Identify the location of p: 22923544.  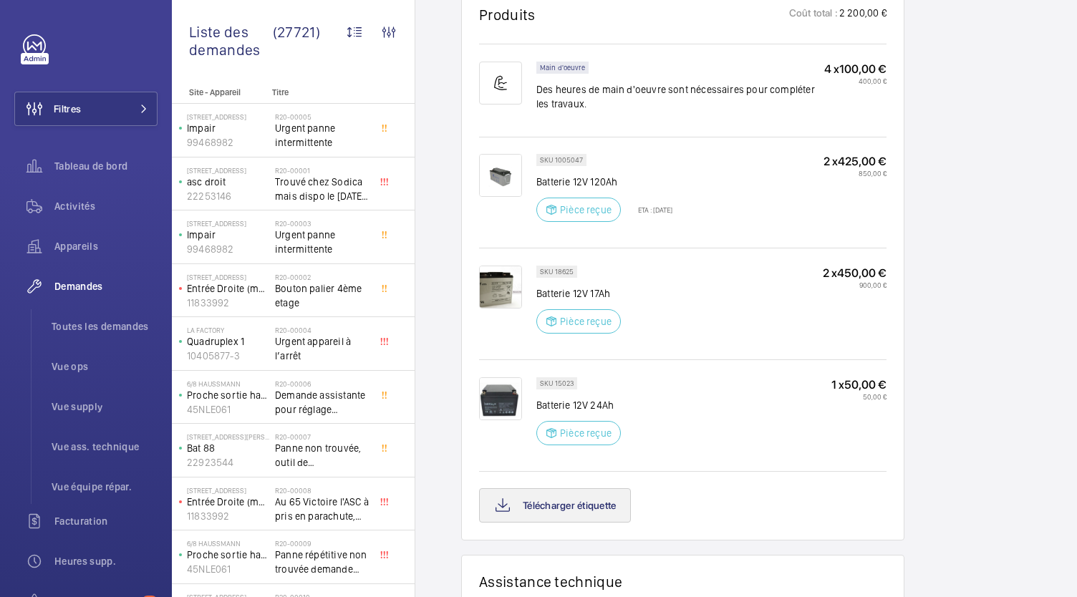
(228, 462).